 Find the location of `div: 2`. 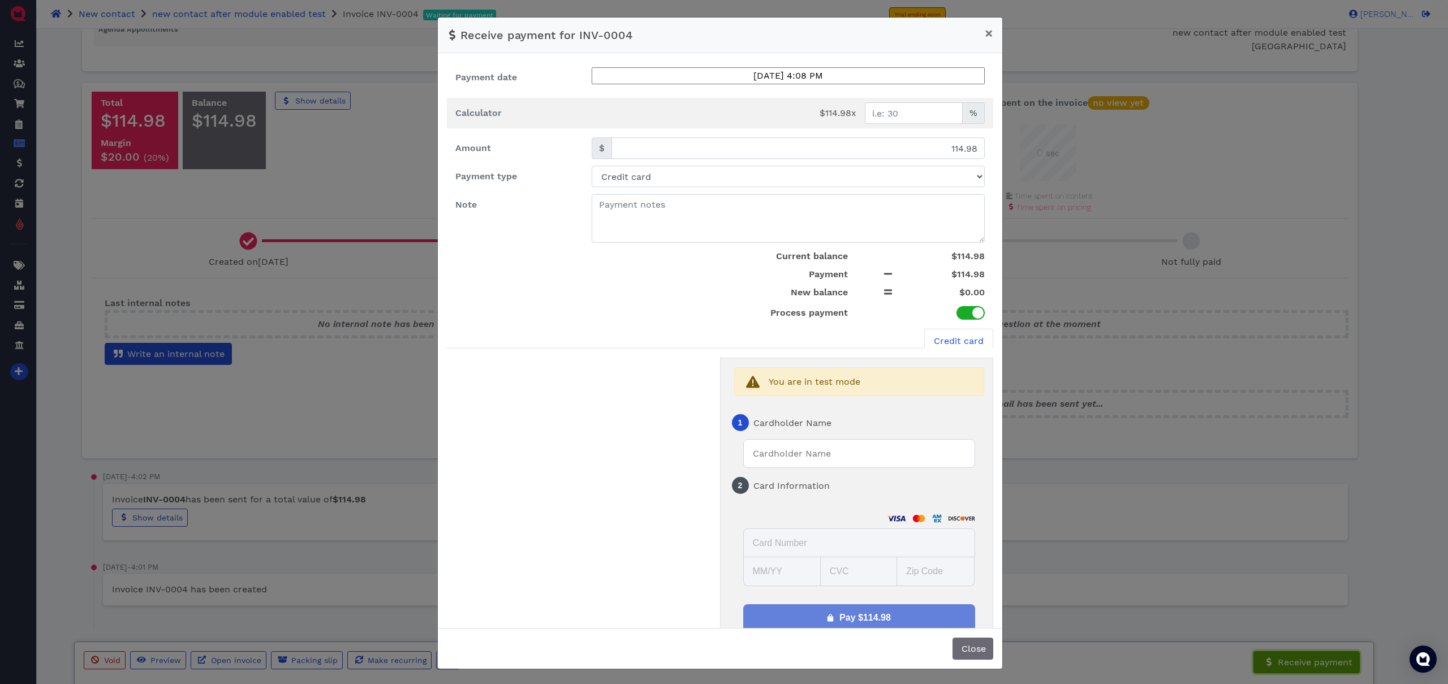

div: 2 is located at coordinates (741, 485).